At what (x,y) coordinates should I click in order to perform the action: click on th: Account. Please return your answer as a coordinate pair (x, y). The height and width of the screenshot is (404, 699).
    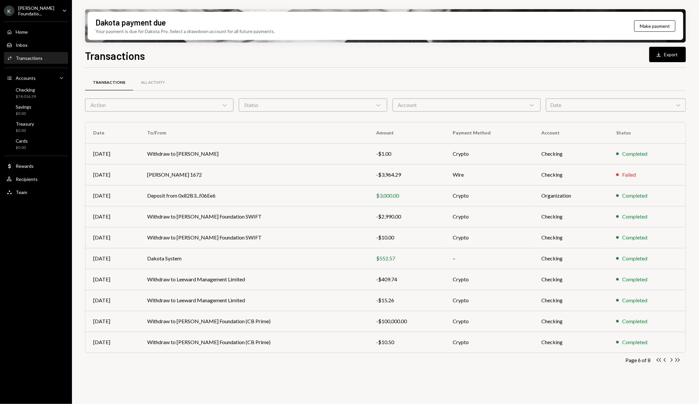
    Looking at the image, I should click on (571, 133).